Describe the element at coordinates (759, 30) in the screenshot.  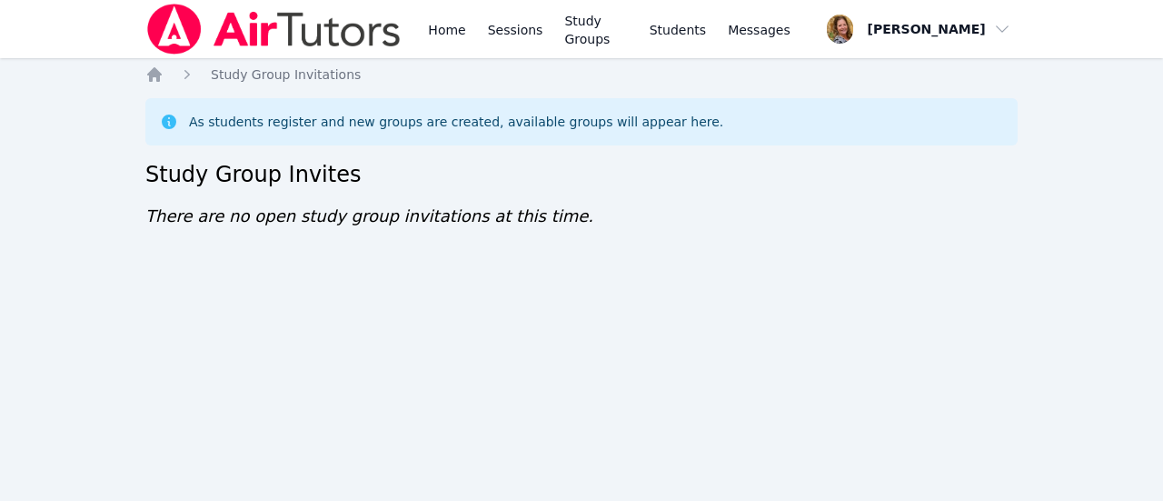
I see `span: Messages` at that location.